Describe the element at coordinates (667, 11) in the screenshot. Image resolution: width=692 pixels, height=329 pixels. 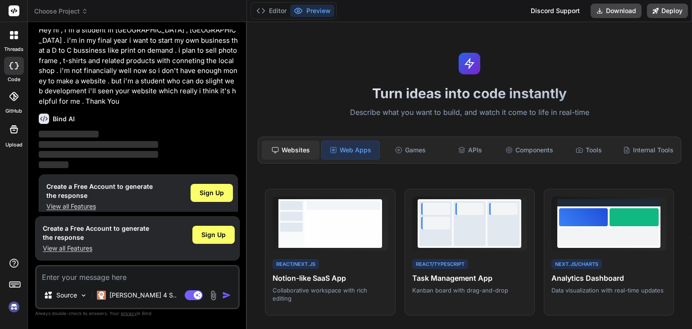
I see `button: Deploy` at that location.